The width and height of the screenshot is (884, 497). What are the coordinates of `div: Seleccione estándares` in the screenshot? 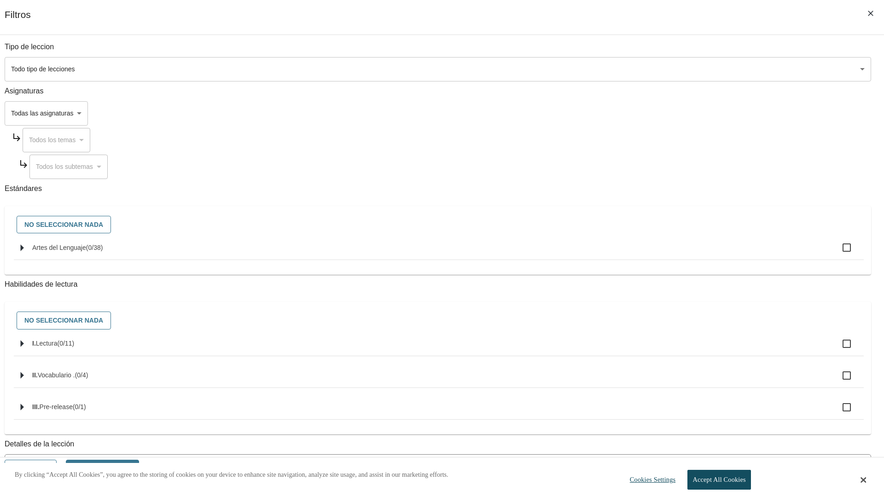 It's located at (438, 225).